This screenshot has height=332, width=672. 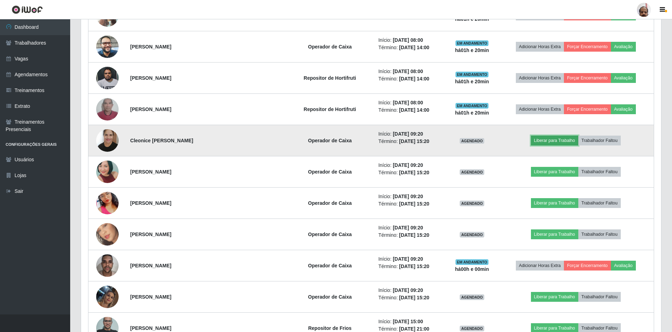 I want to click on img: 1727450734629.jpeg, so click(x=107, y=140).